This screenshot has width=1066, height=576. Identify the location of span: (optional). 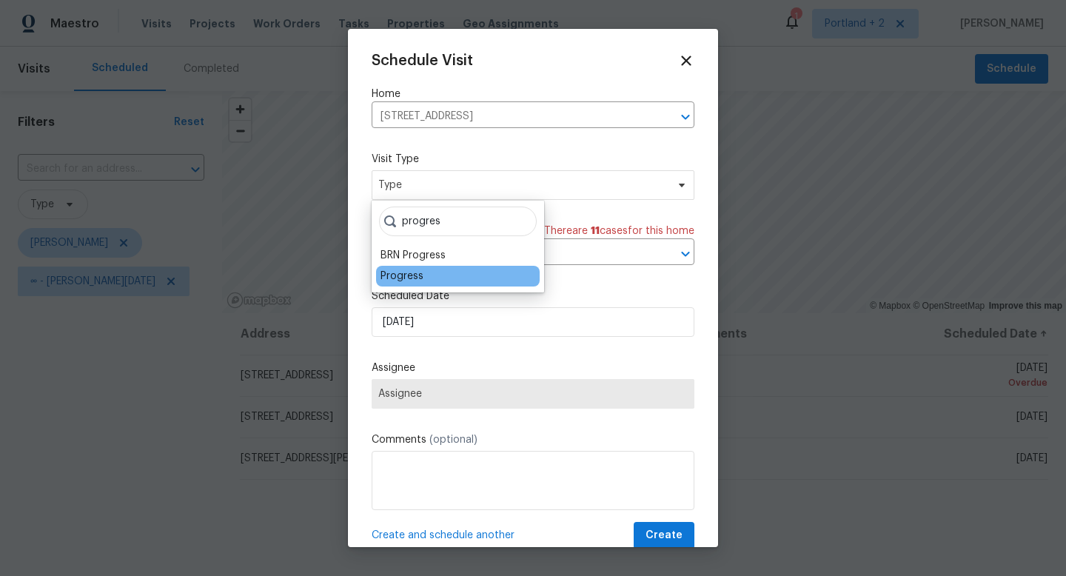
(453, 440).